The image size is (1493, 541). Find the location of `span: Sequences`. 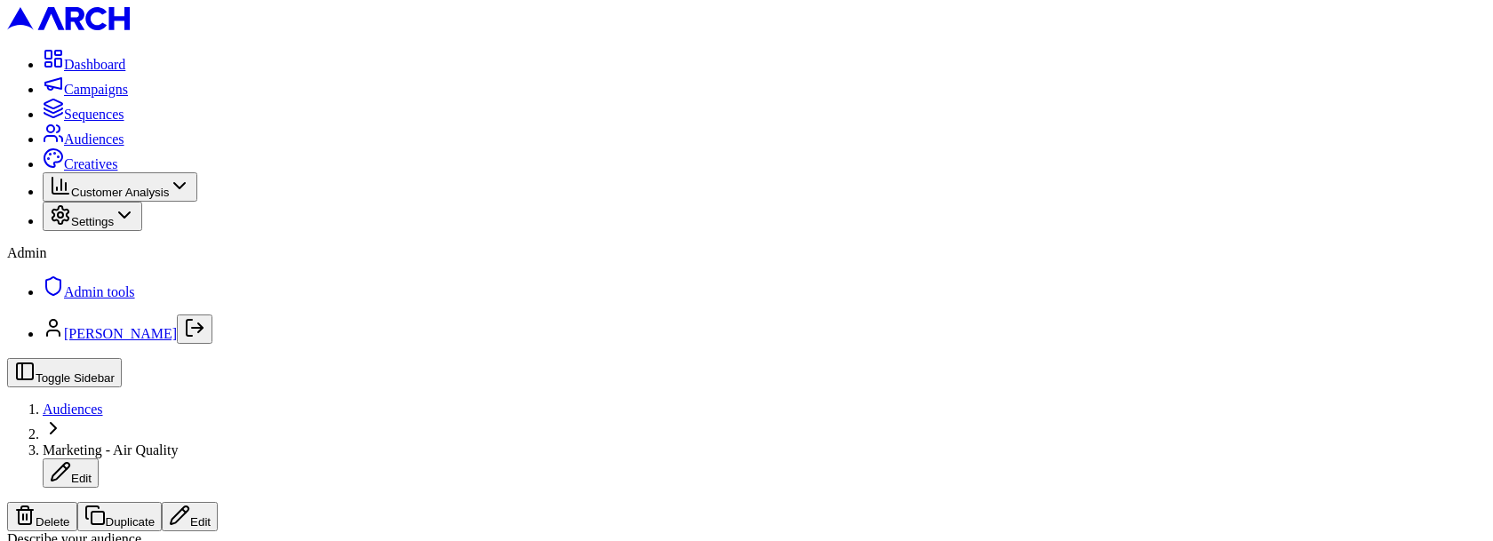

span: Sequences is located at coordinates (94, 114).